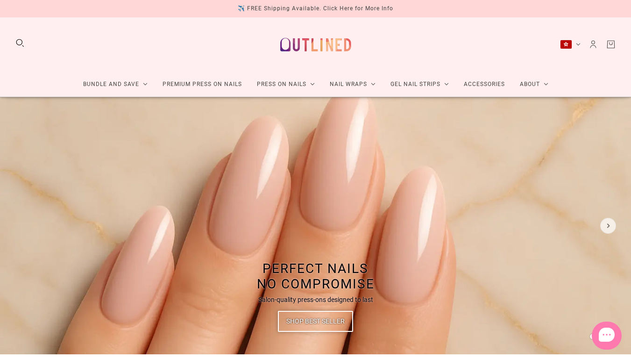  Describe the element at coordinates (570, 44) in the screenshot. I see `button: Hong Kong SAR` at that location.